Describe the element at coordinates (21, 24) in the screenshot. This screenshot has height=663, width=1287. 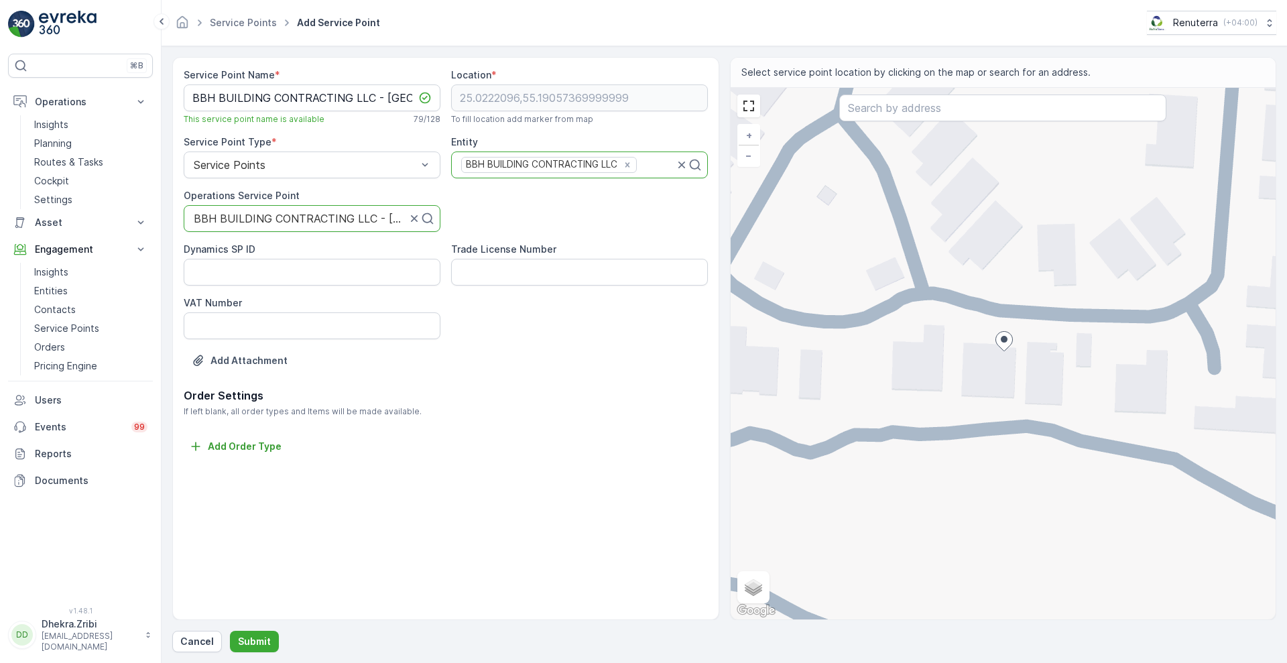
I see `img: logo` at that location.